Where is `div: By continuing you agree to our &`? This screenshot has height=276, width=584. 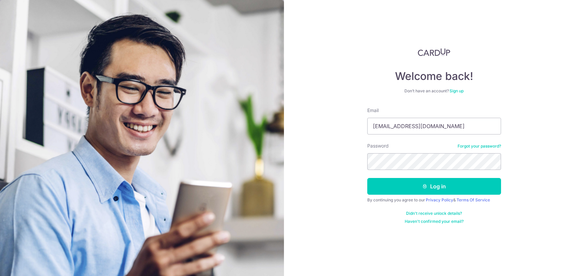 div: By continuing you agree to our & is located at coordinates (434, 200).